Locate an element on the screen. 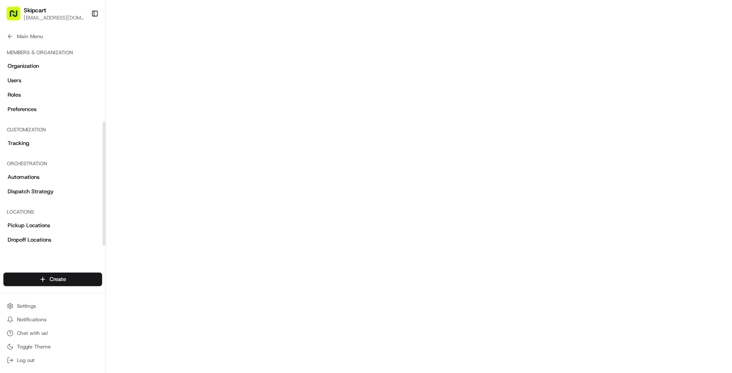 The width and height of the screenshot is (732, 373). span: Create is located at coordinates (58, 279).